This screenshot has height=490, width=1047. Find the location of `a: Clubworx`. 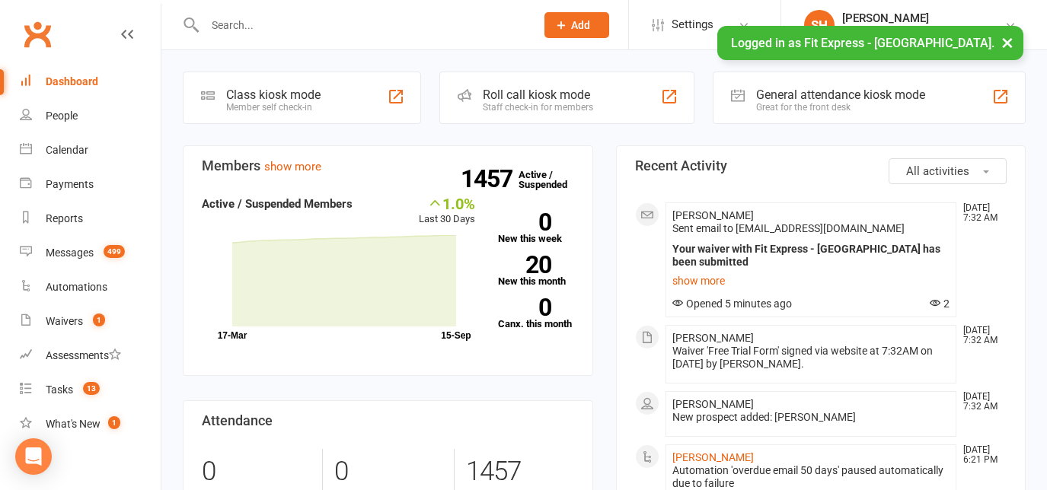

a: Clubworx is located at coordinates (37, 34).